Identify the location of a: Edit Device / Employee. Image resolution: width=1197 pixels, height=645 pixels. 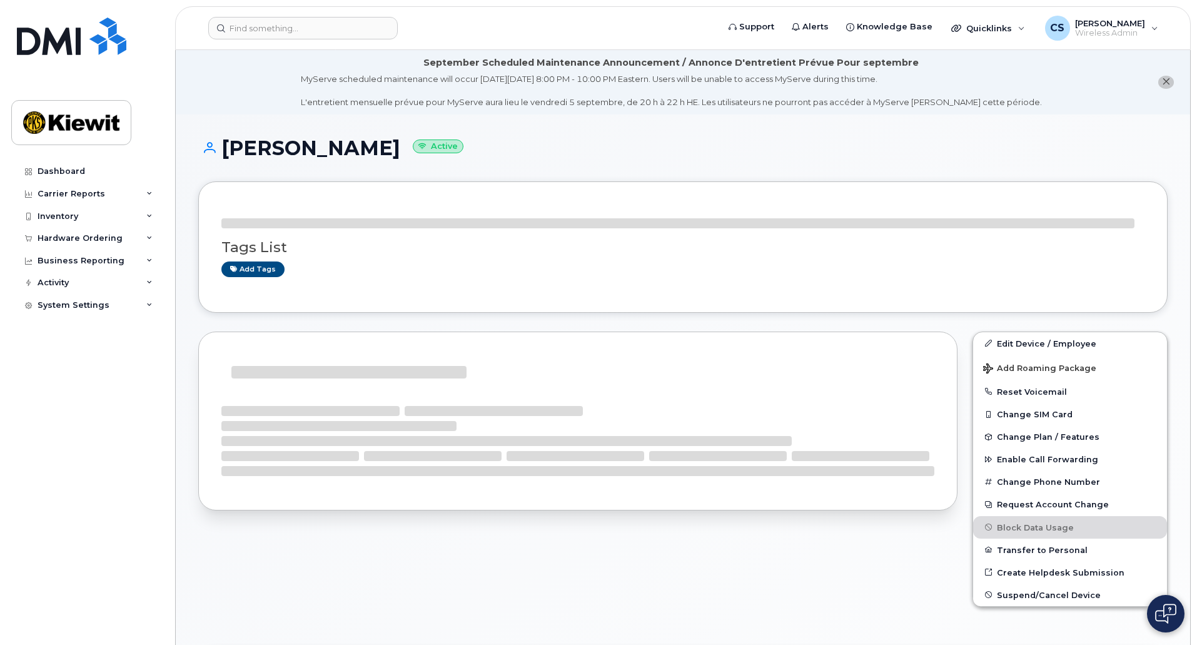
(1070, 343).